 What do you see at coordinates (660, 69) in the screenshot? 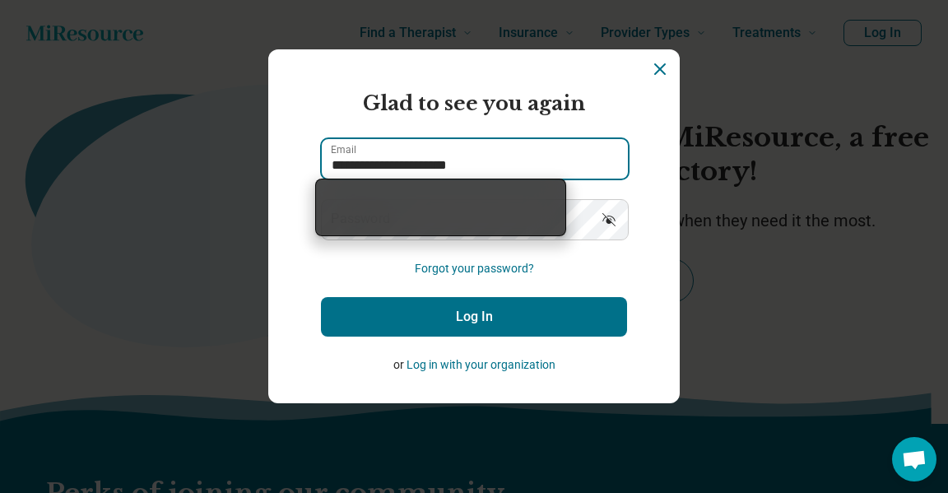
I see `button: Dismiss` at bounding box center [660, 69].